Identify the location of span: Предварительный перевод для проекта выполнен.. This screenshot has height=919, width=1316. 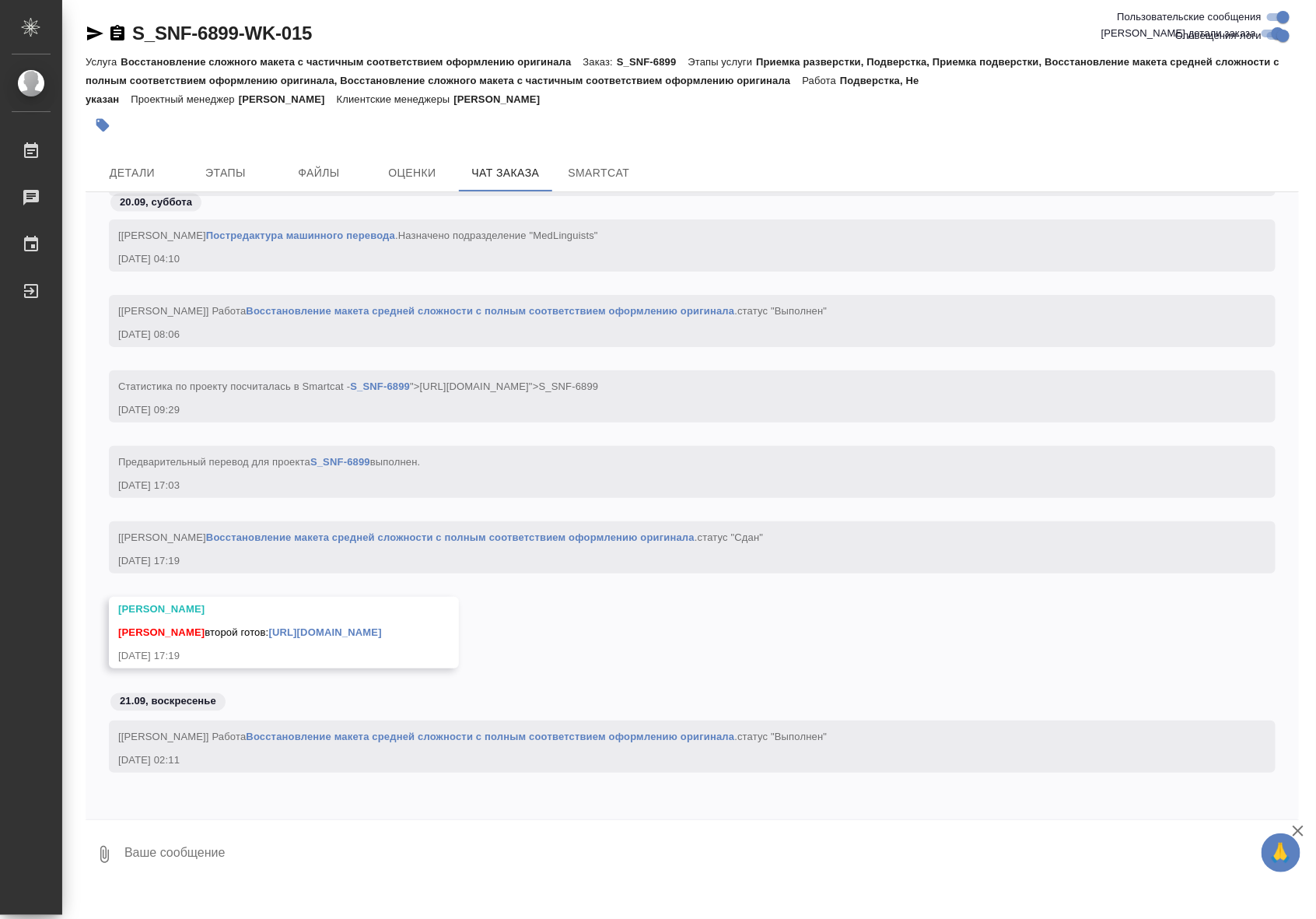
(269, 461).